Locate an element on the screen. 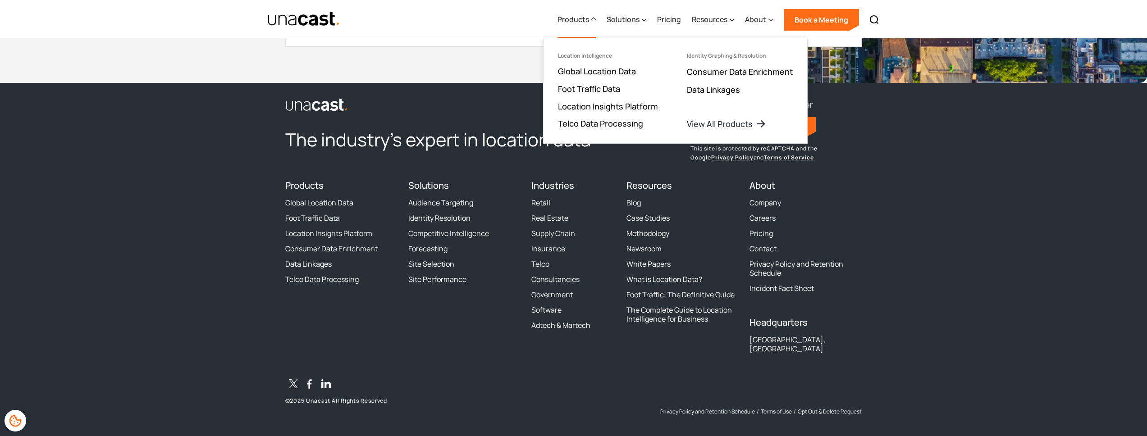  a: Real Estate is located at coordinates (550, 218).